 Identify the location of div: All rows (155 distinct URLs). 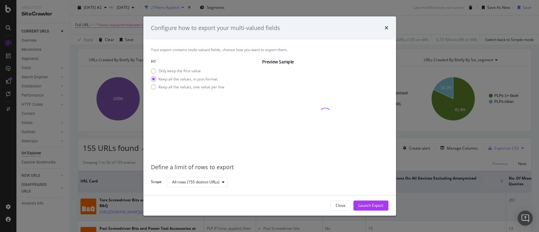
(196, 182).